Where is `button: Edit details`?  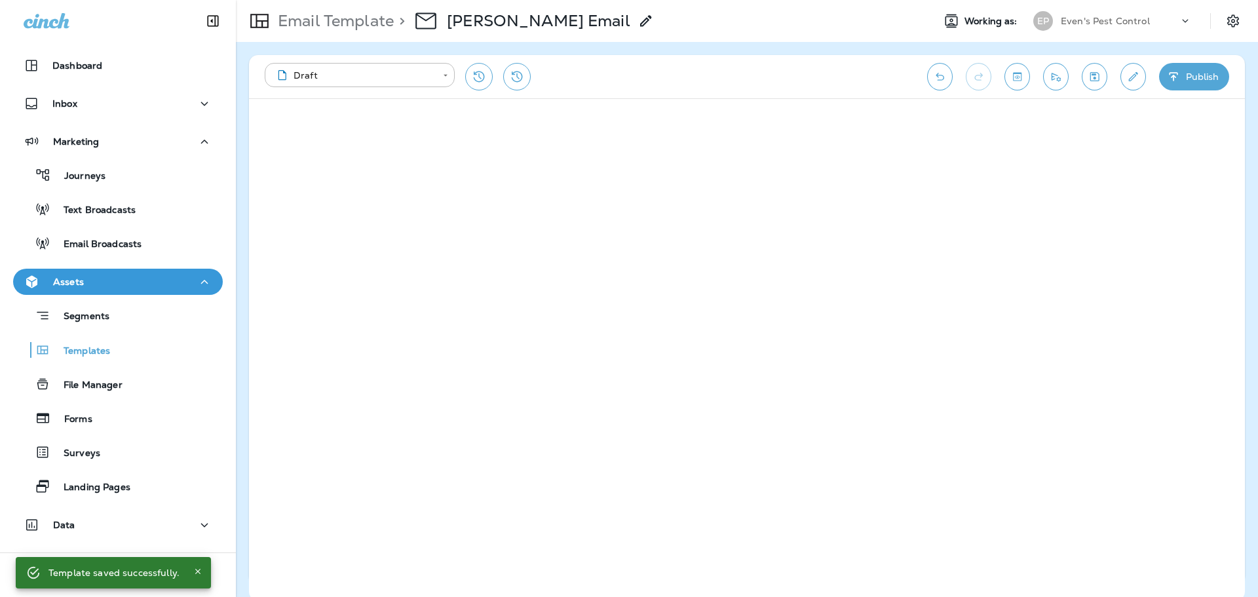
button: Edit details is located at coordinates (1133, 77).